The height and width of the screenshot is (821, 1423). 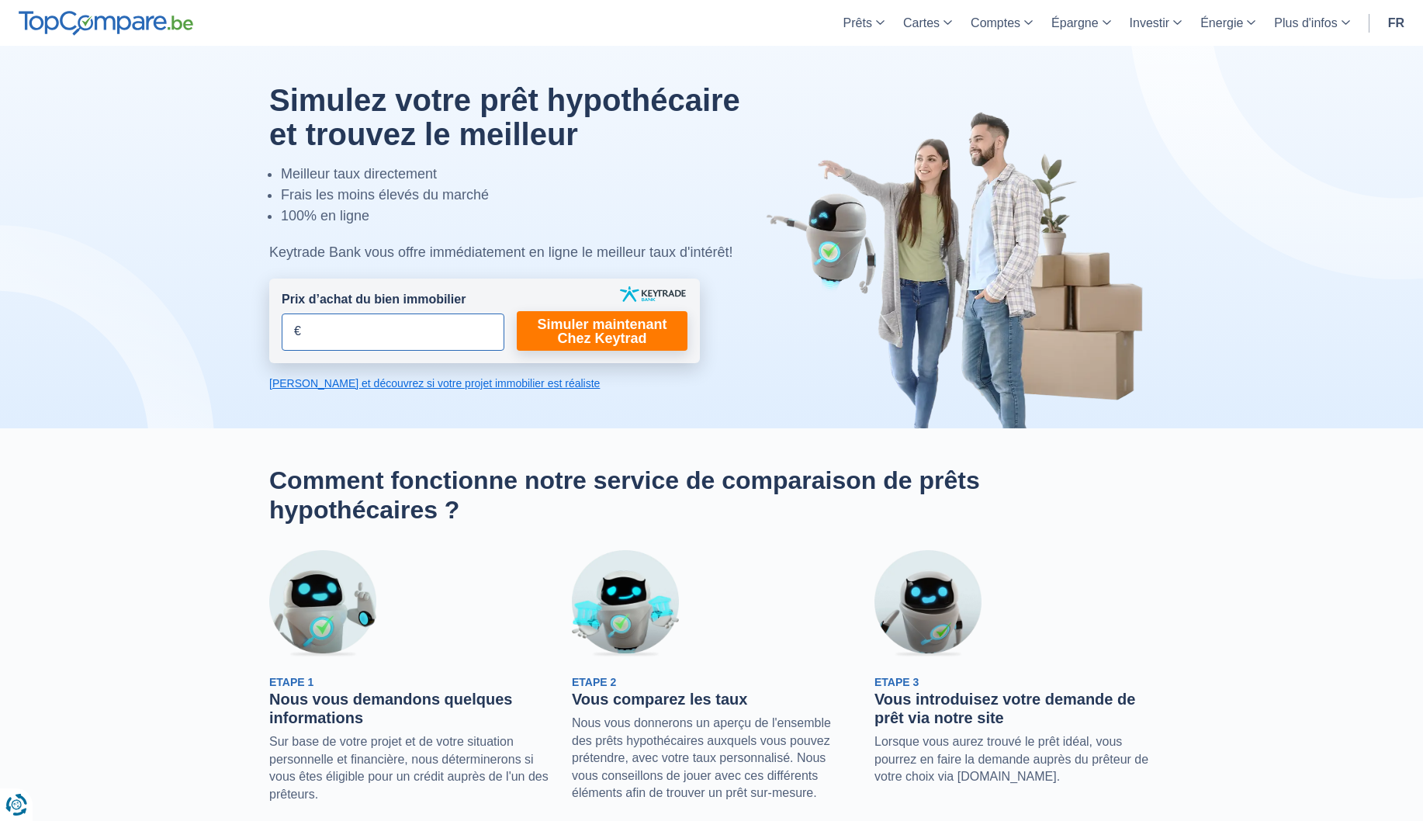 What do you see at coordinates (625, 604) in the screenshot?
I see `img: Etape 2` at bounding box center [625, 604].